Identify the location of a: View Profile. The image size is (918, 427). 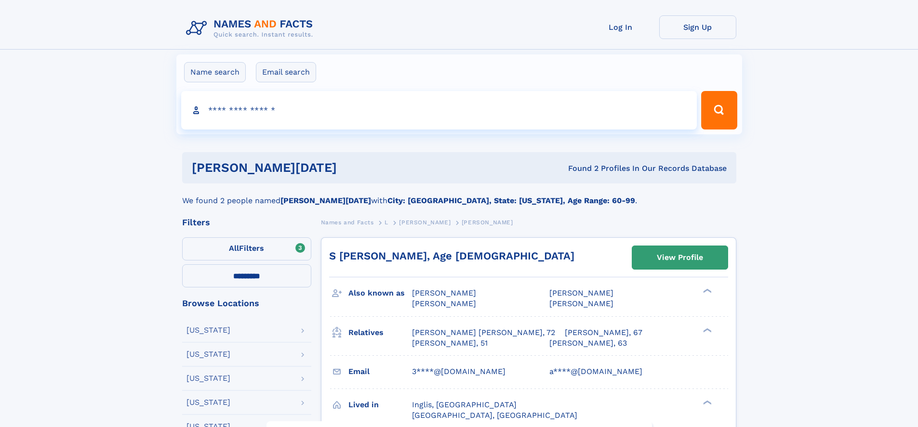
(680, 258).